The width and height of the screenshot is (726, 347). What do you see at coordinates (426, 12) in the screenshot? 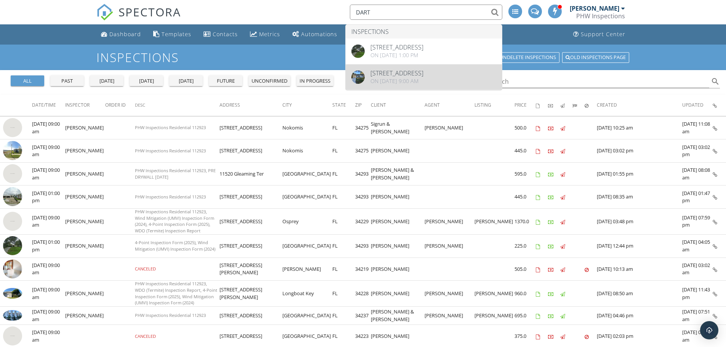
I see `input: Search everything...` at bounding box center [426, 12].